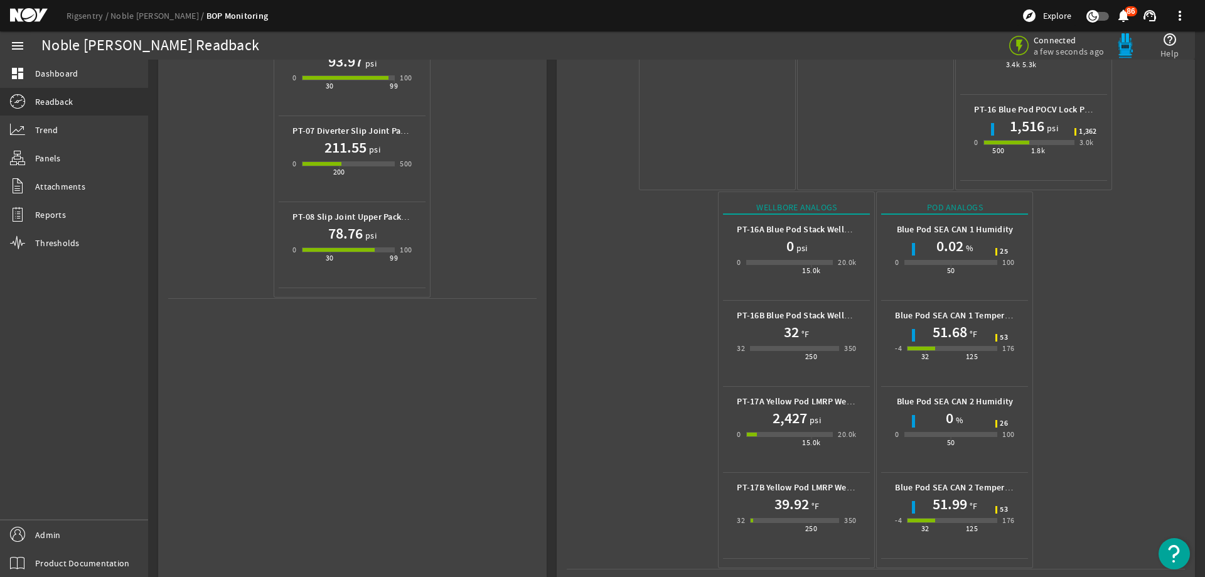 Image resolution: width=1205 pixels, height=577 pixels. What do you see at coordinates (57, 243) in the screenshot?
I see `span: Thresholds` at bounding box center [57, 243].